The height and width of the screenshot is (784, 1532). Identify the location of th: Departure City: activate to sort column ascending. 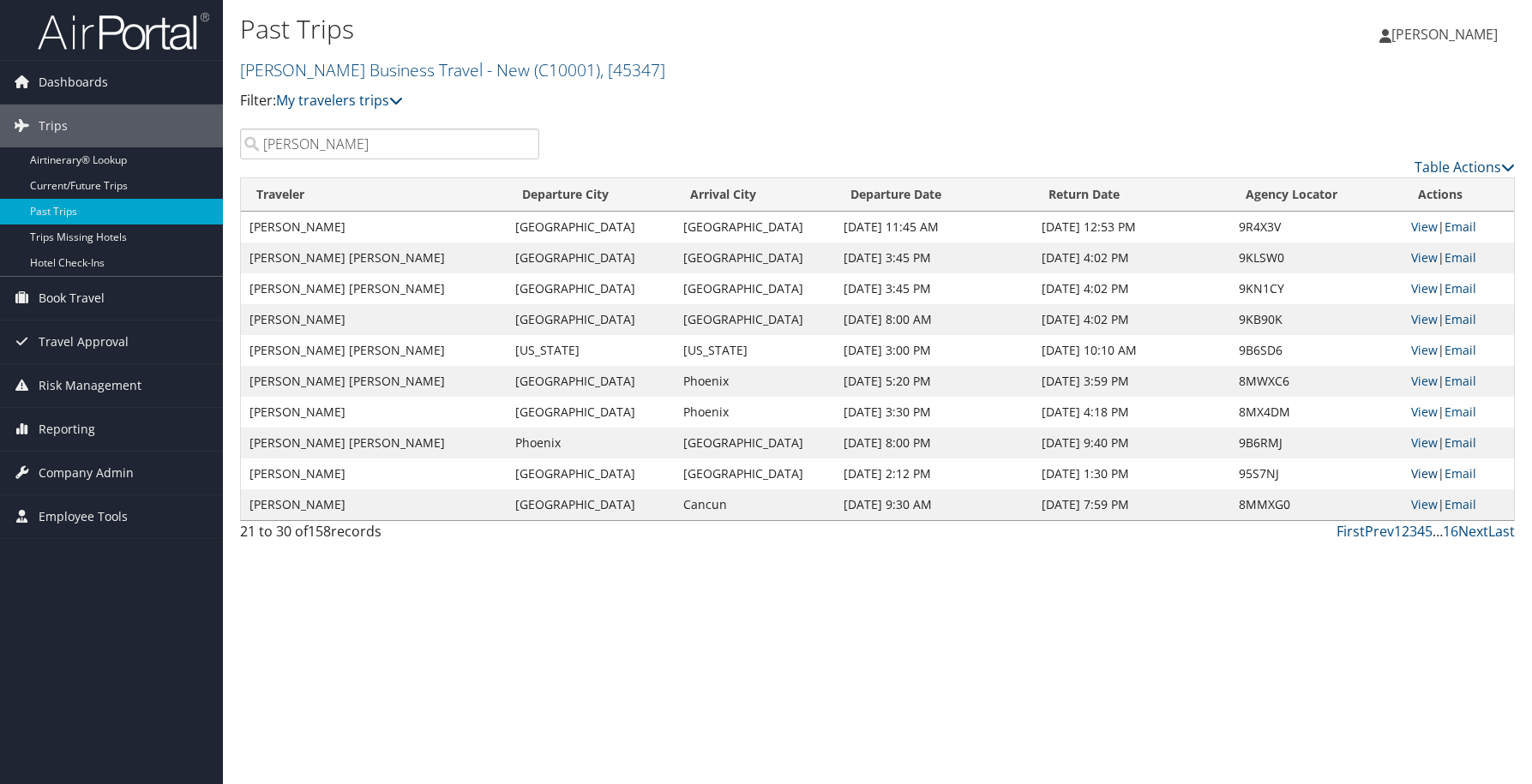
(590, 194).